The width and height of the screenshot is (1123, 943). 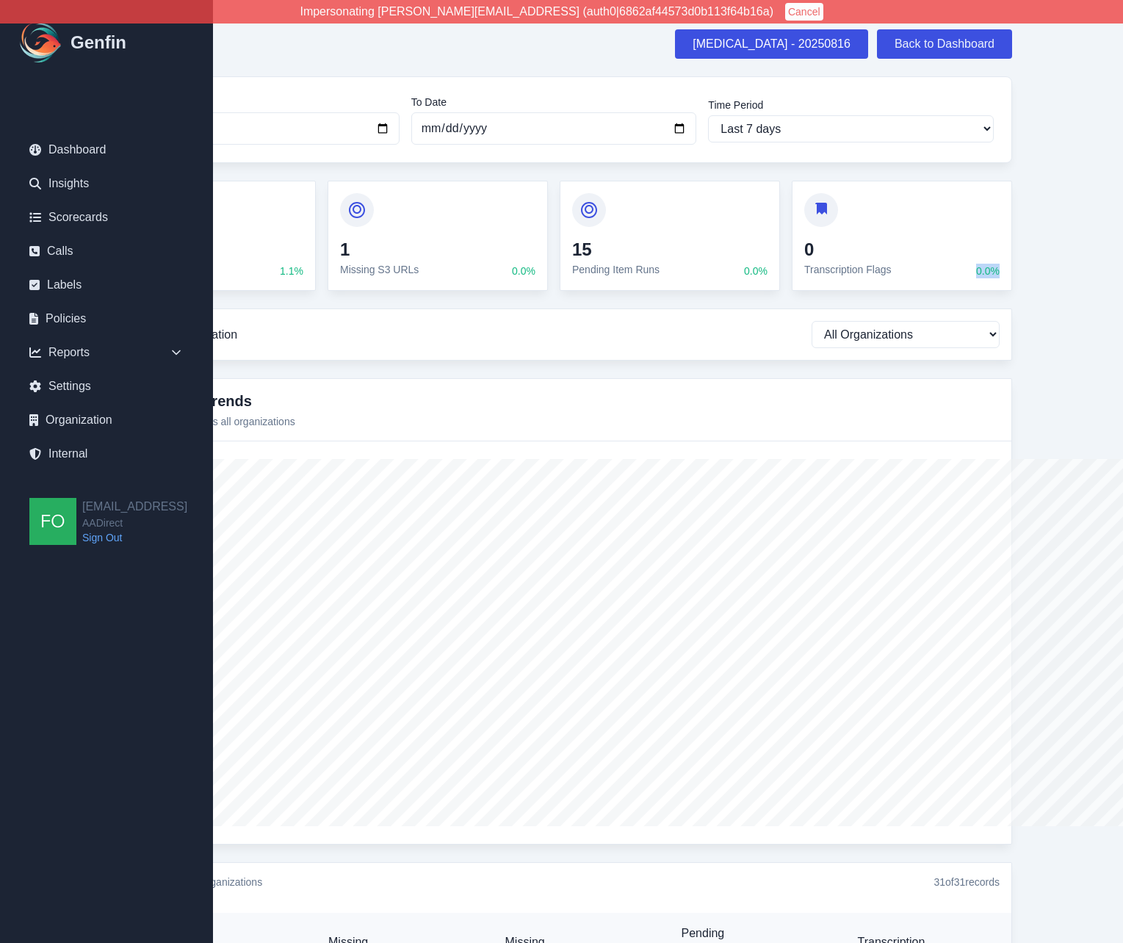 What do you see at coordinates (616, 270) in the screenshot?
I see `span: Pending Item Runs` at bounding box center [616, 270].